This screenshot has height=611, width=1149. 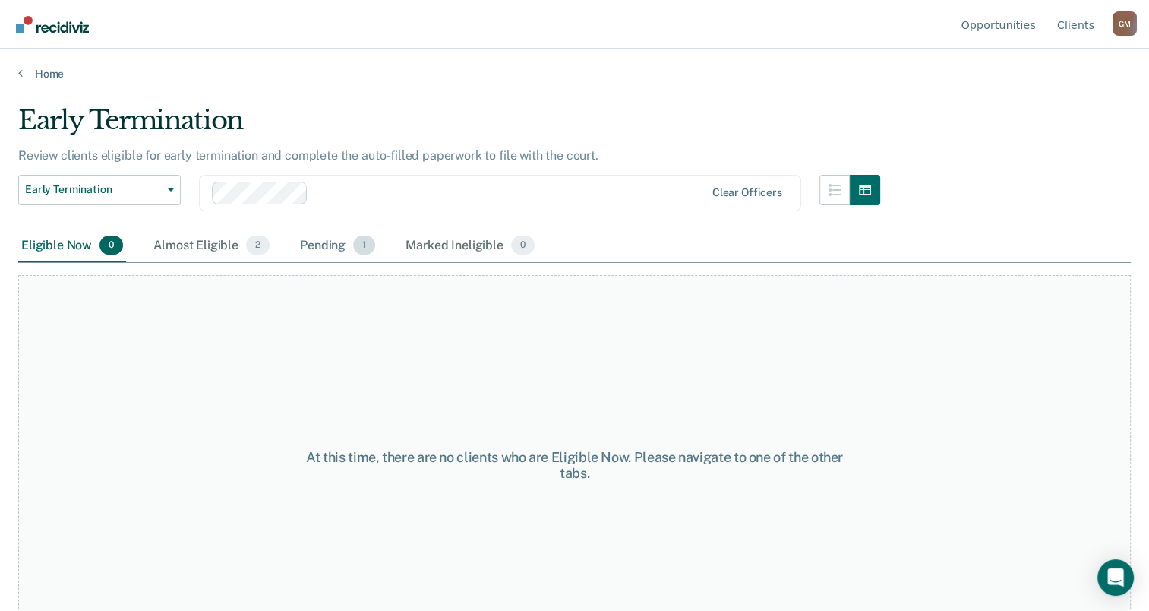 What do you see at coordinates (574, 74) in the screenshot?
I see `a: Home` at bounding box center [574, 74].